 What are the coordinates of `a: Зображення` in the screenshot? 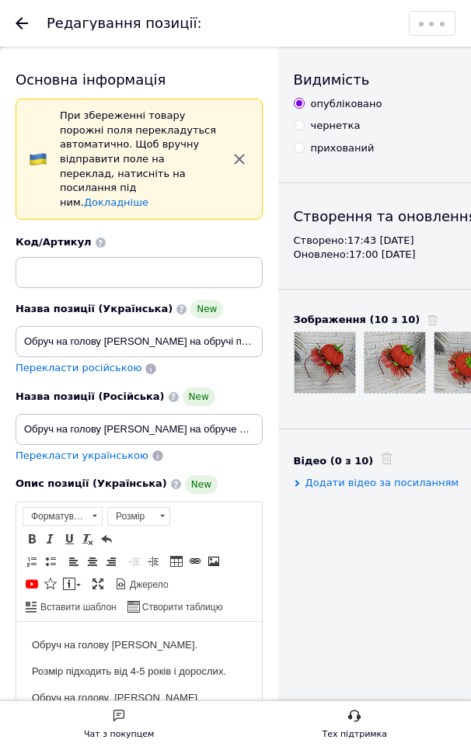 It's located at (214, 562).